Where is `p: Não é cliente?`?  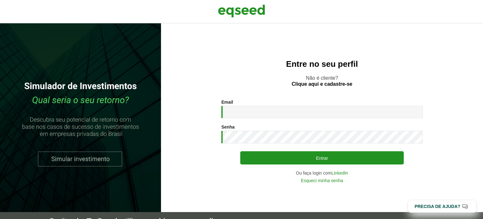 p: Não é cliente? is located at coordinates (322, 81).